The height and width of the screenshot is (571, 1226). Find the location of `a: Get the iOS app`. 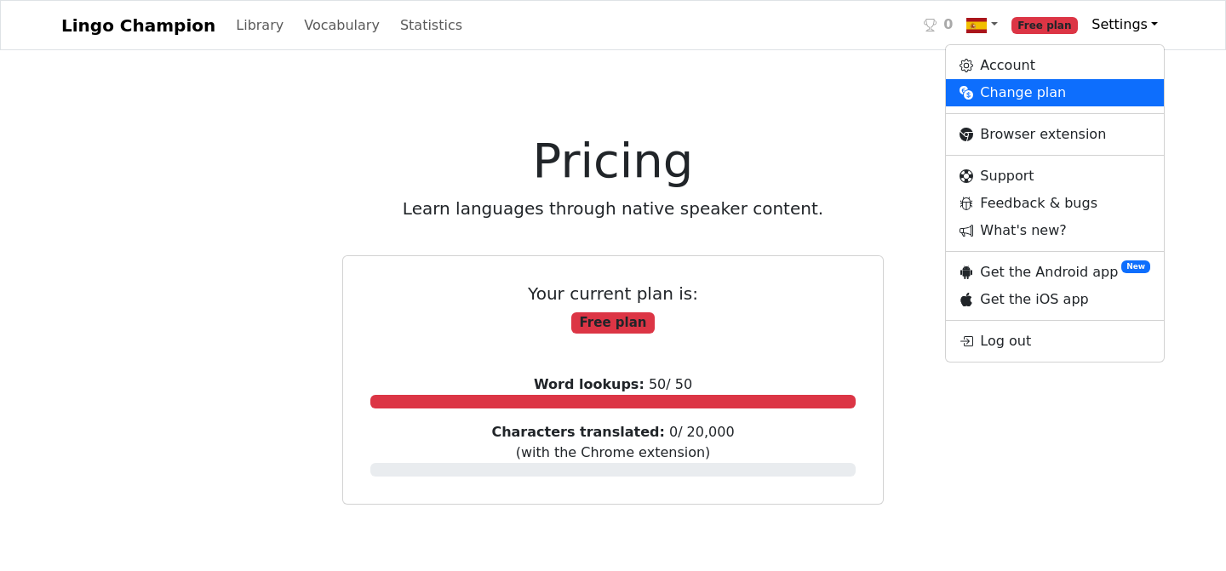

a: Get the iOS app is located at coordinates (1055, 300).